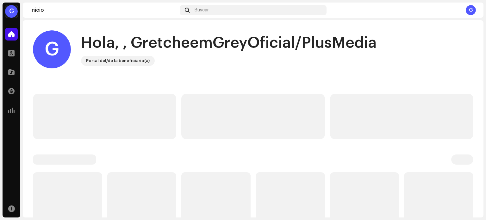  I want to click on div: Inicio, so click(104, 10).